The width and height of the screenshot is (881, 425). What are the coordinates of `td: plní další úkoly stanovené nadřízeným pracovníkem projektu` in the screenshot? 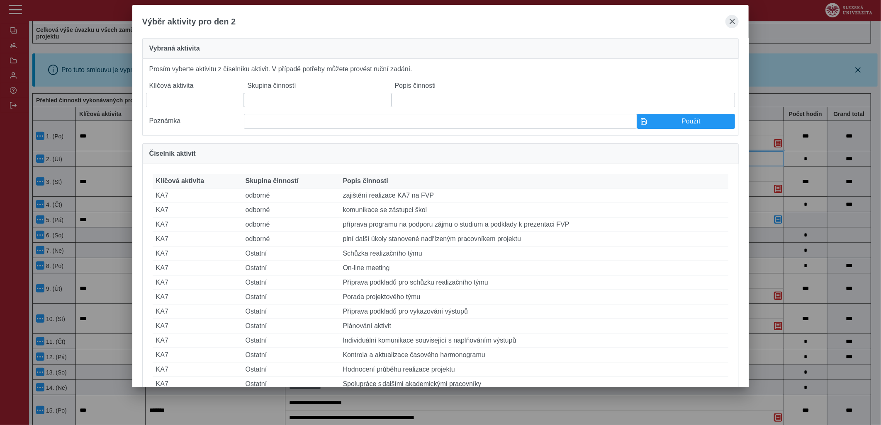 It's located at (534, 239).